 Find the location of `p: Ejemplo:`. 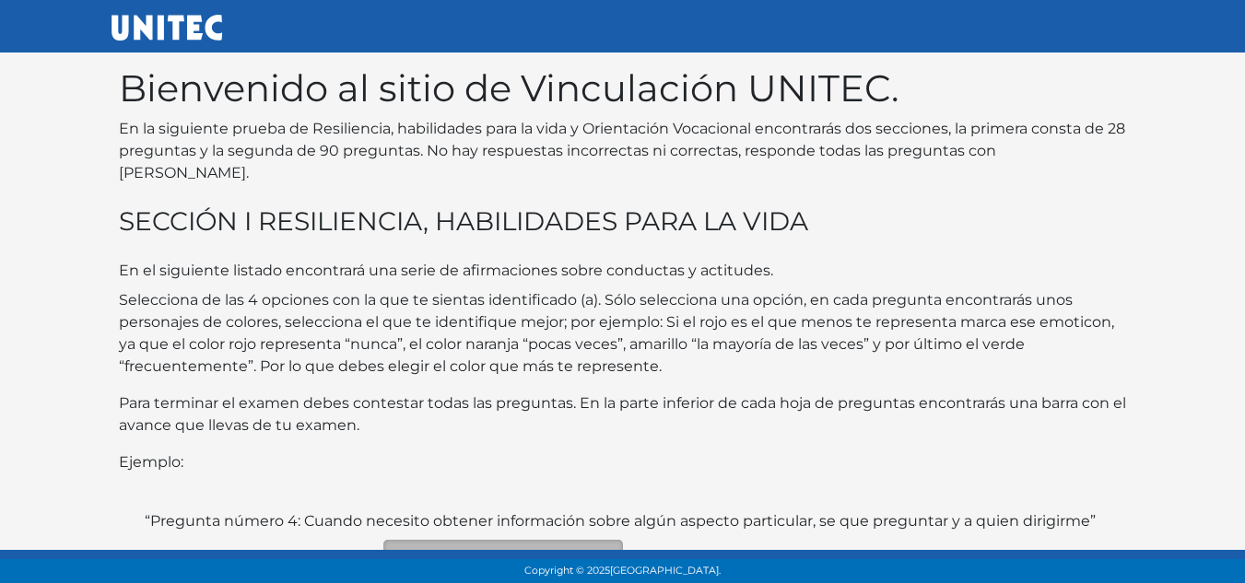

p: Ejemplo: is located at coordinates (623, 463).